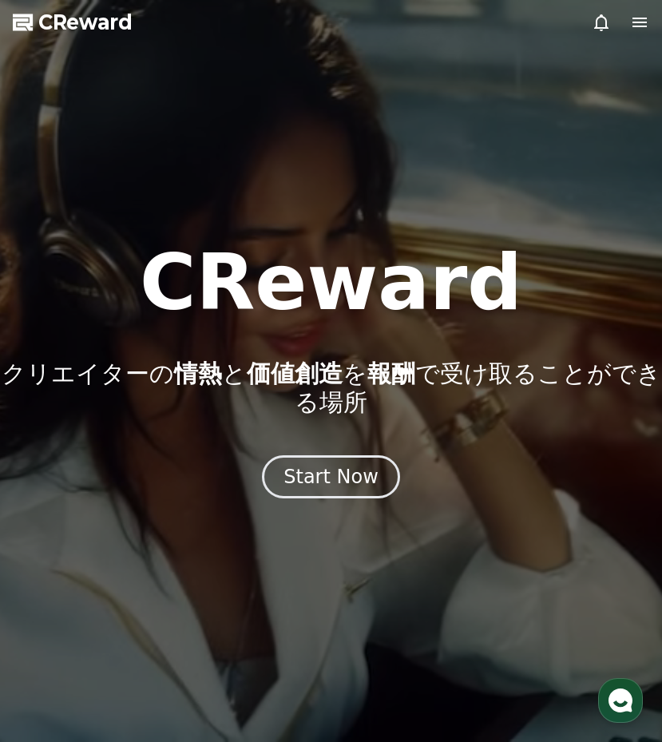 Image resolution: width=662 pixels, height=742 pixels. I want to click on a: CReward, so click(73, 22).